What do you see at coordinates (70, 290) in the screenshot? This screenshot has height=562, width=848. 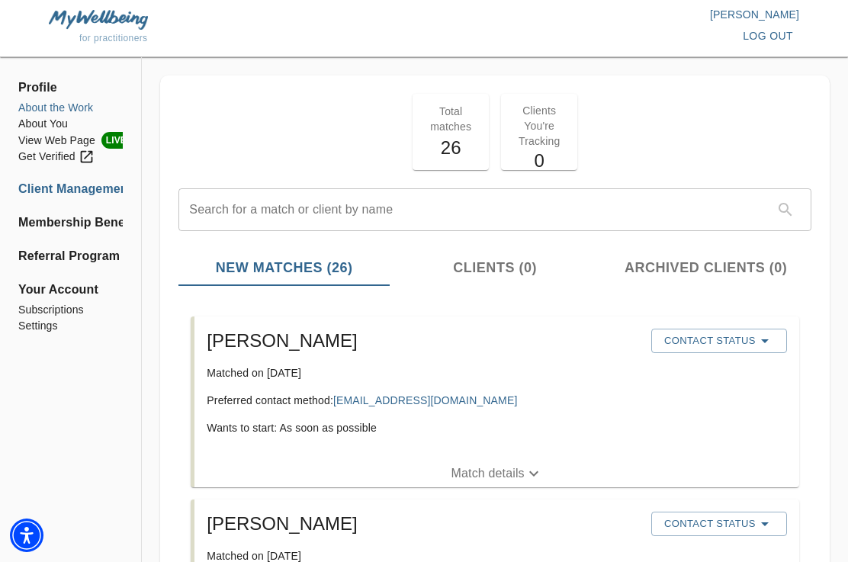 I see `span: Your Account` at bounding box center [70, 290].